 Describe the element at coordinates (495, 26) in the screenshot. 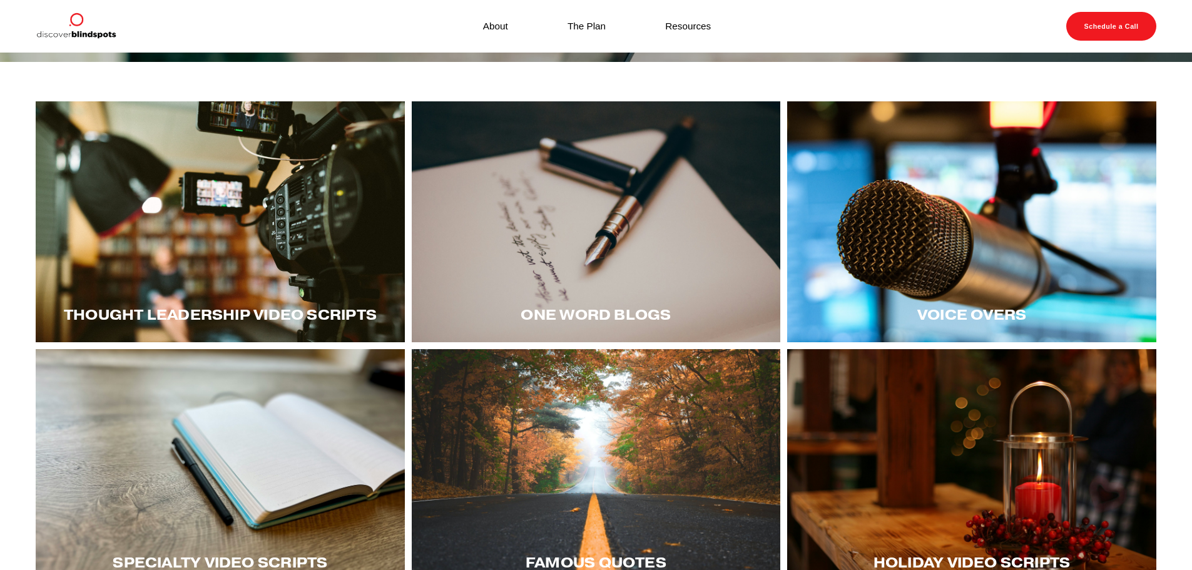

I see `a: About` at that location.